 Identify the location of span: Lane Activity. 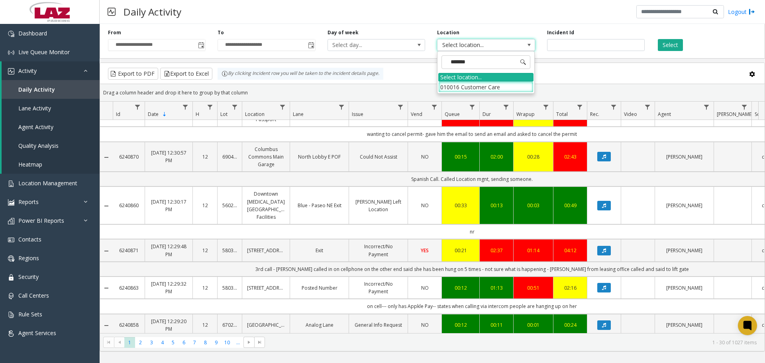
(35, 108).